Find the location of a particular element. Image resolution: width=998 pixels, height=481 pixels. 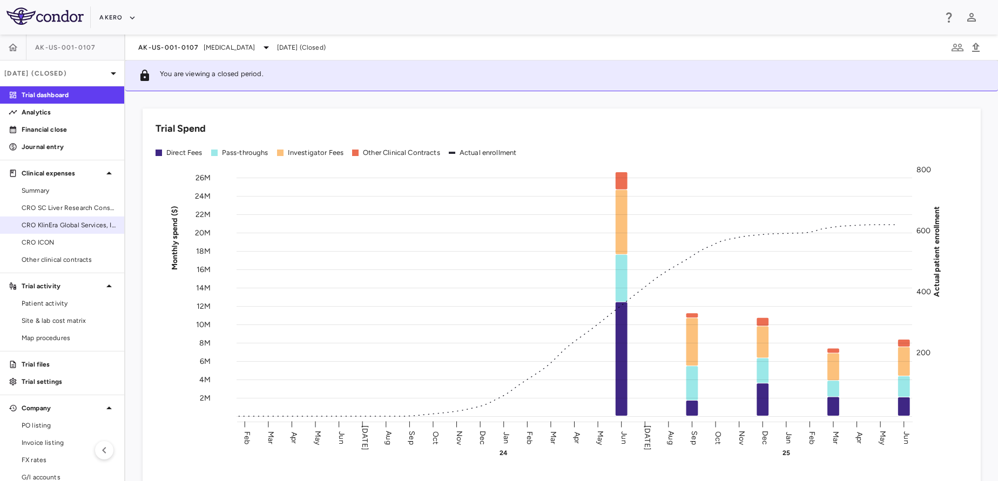

tspan: 26M is located at coordinates (203, 178).